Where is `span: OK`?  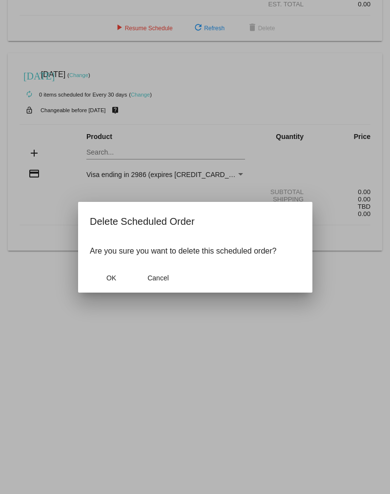 span: OK is located at coordinates (111, 278).